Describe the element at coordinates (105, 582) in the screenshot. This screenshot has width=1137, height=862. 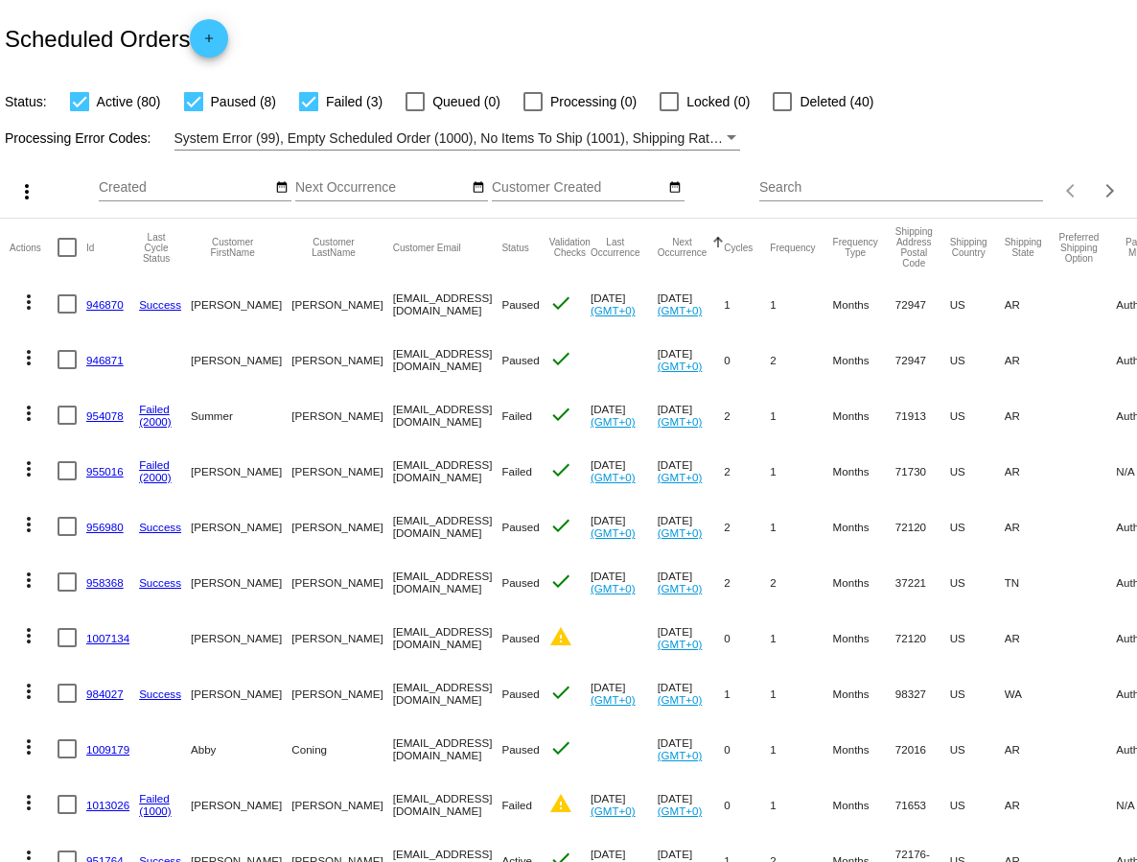
I see `a: 958368` at that location.